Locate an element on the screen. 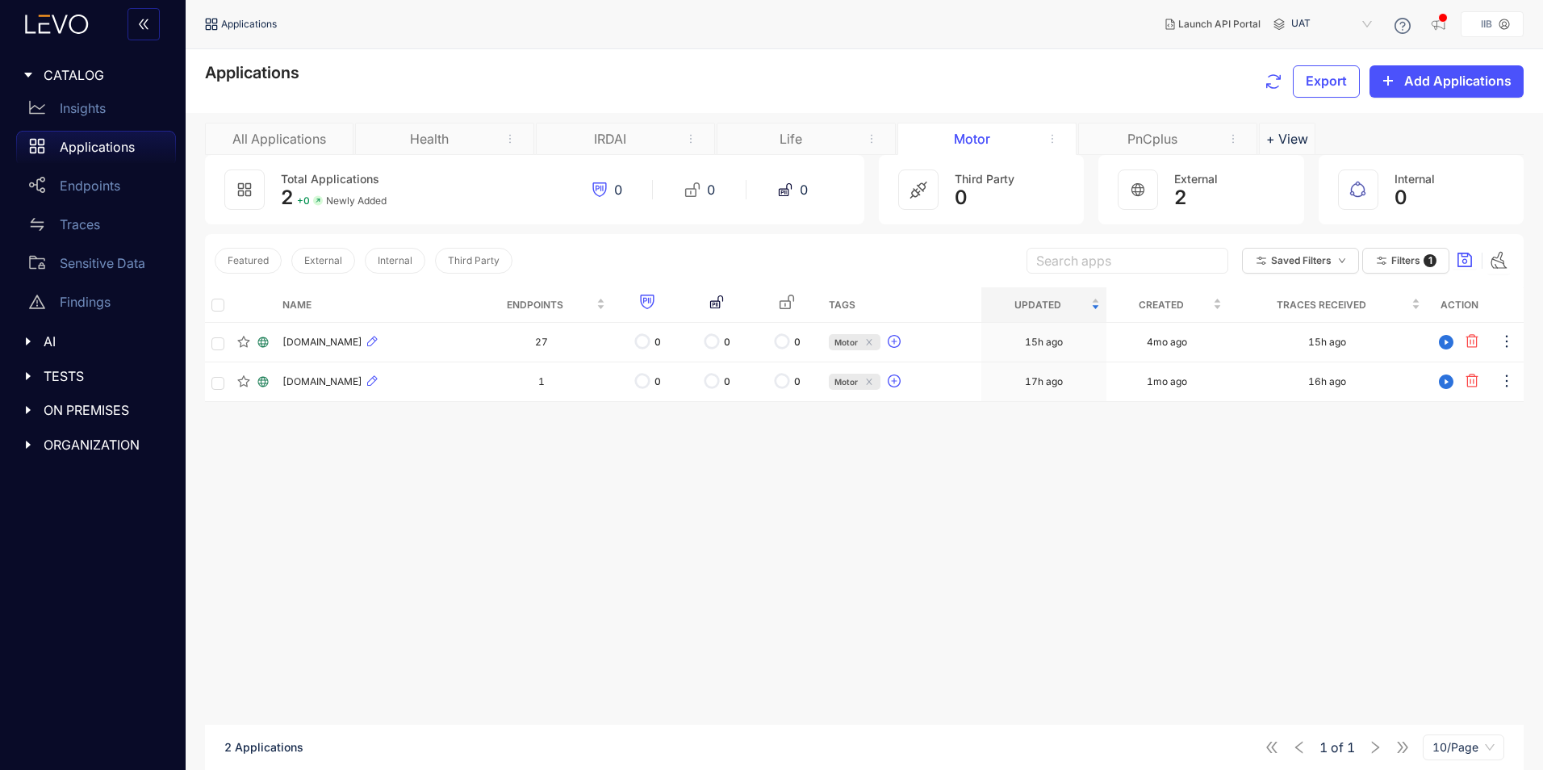 The height and width of the screenshot is (770, 1543). div: ORGANIZATION is located at coordinates (93, 445).